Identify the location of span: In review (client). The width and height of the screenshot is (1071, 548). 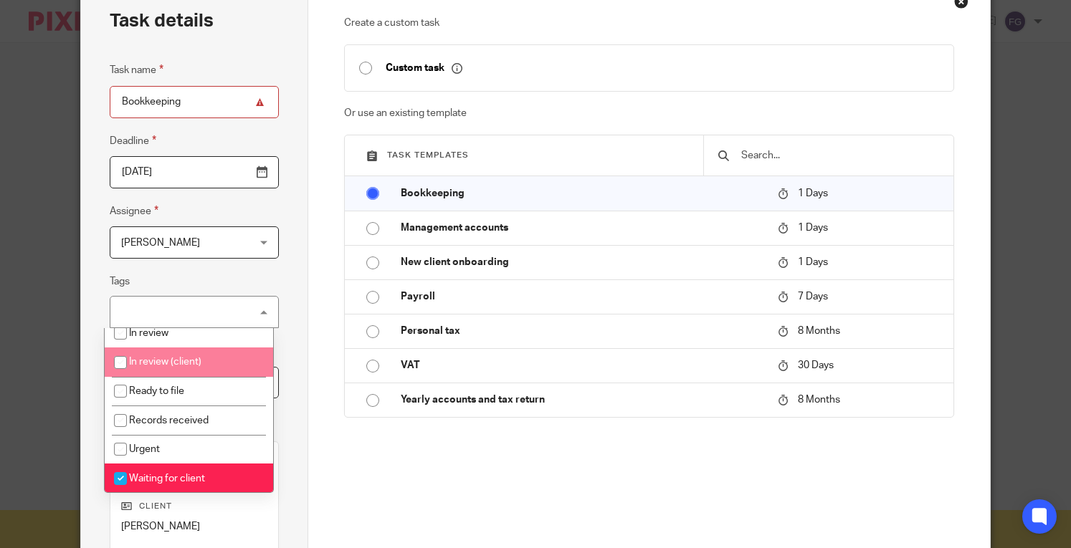
(165, 362).